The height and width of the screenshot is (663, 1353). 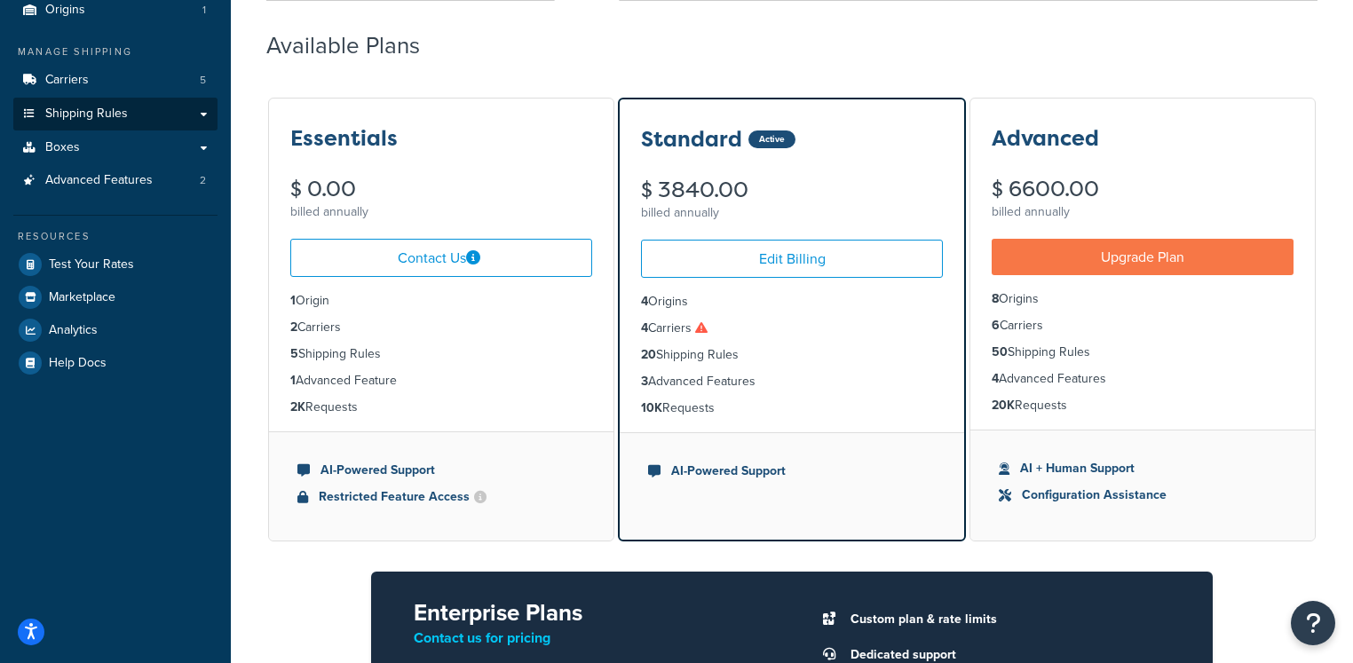 What do you see at coordinates (441, 189) in the screenshot?
I see `div: $ 0.00` at bounding box center [441, 189].